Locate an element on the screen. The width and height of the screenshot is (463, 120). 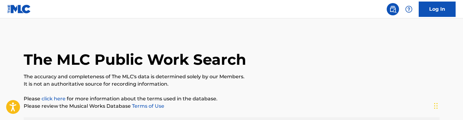
a: click here is located at coordinates (54, 99).